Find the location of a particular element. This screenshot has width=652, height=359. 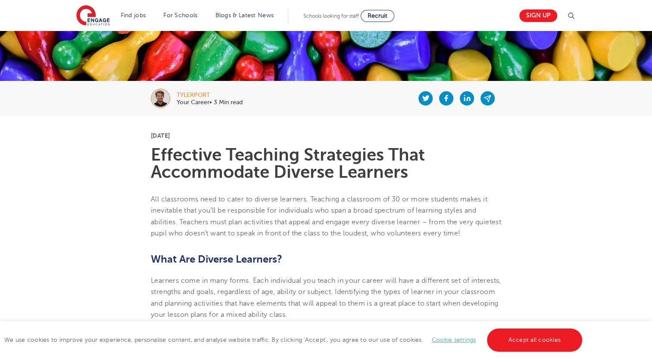

h1: Effective Teaching Strategies That Accommodate Diverse Learners is located at coordinates (326, 164).